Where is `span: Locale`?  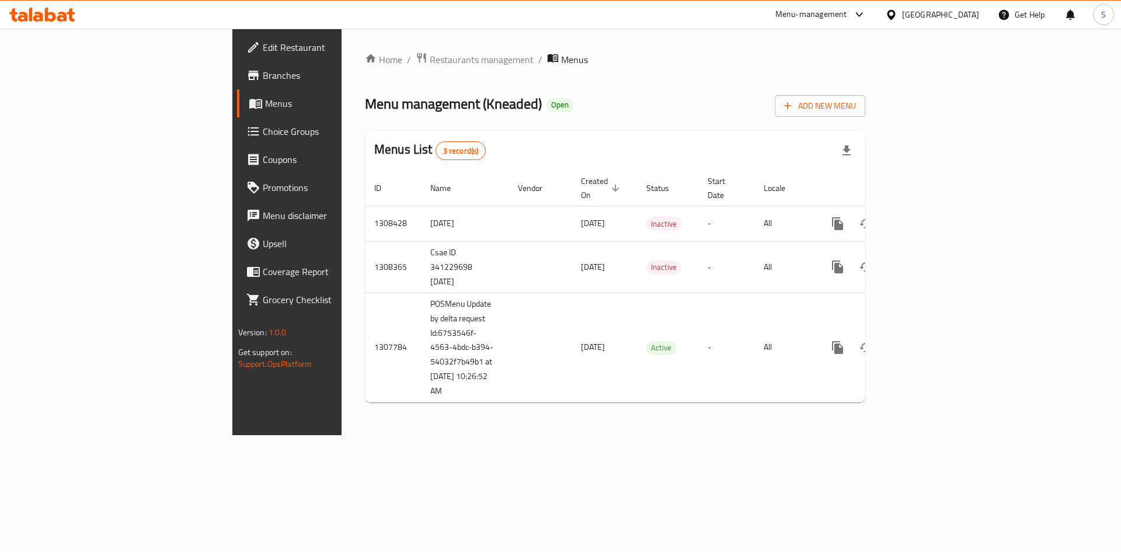 span: Locale is located at coordinates (782, 188).